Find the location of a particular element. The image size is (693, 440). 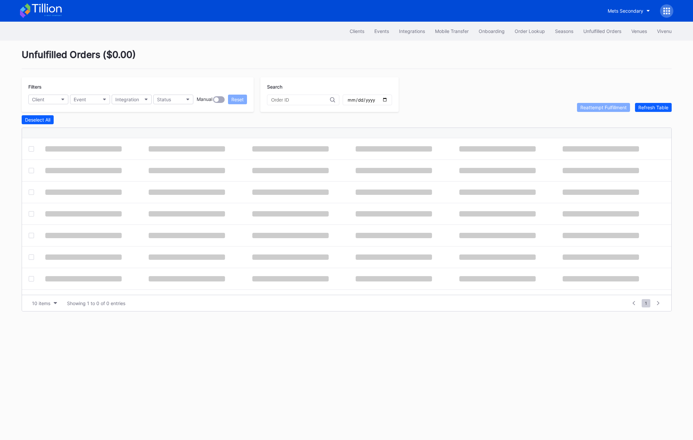

a: Order Lookup is located at coordinates (530, 31).